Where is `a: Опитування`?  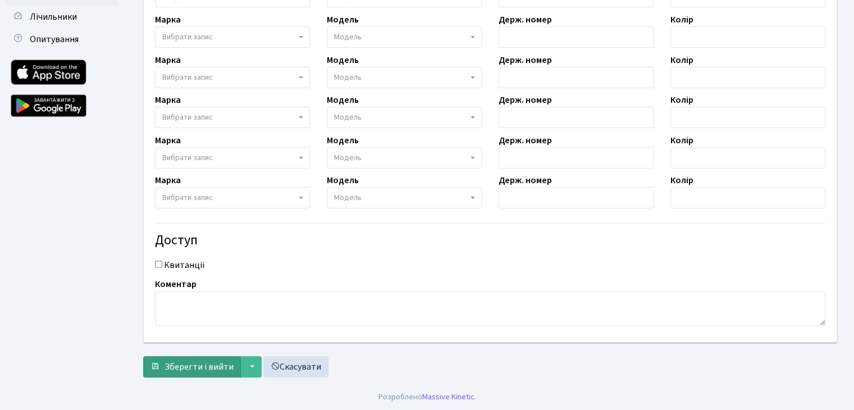
a: Опитування is located at coordinates (62, 39).